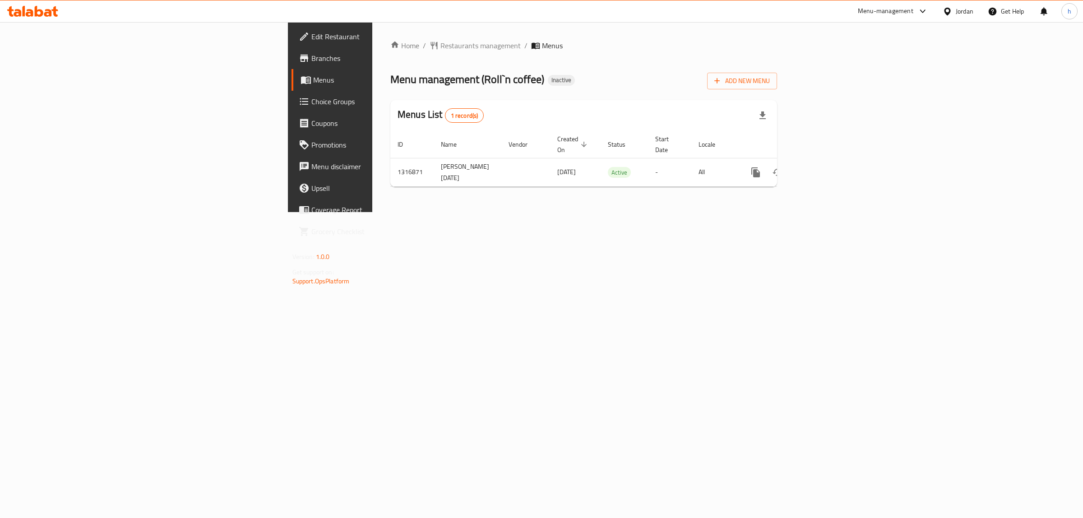  Describe the element at coordinates (380, 210) in the screenshot. I see `a: Coverage Report` at that location.